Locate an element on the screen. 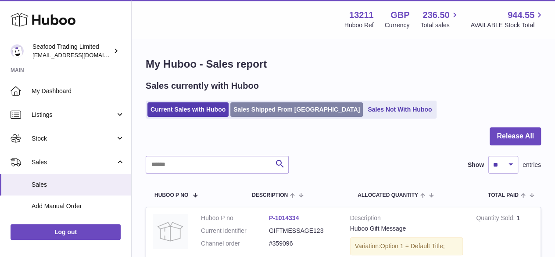 This screenshot has width=555, height=257. a: 944.55 AVAILABLE Stock Total is located at coordinates (507, 19).